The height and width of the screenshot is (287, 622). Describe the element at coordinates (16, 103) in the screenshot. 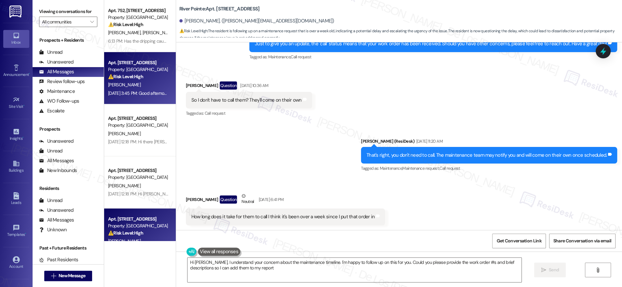

I see `a: Site Visit •` at that location.